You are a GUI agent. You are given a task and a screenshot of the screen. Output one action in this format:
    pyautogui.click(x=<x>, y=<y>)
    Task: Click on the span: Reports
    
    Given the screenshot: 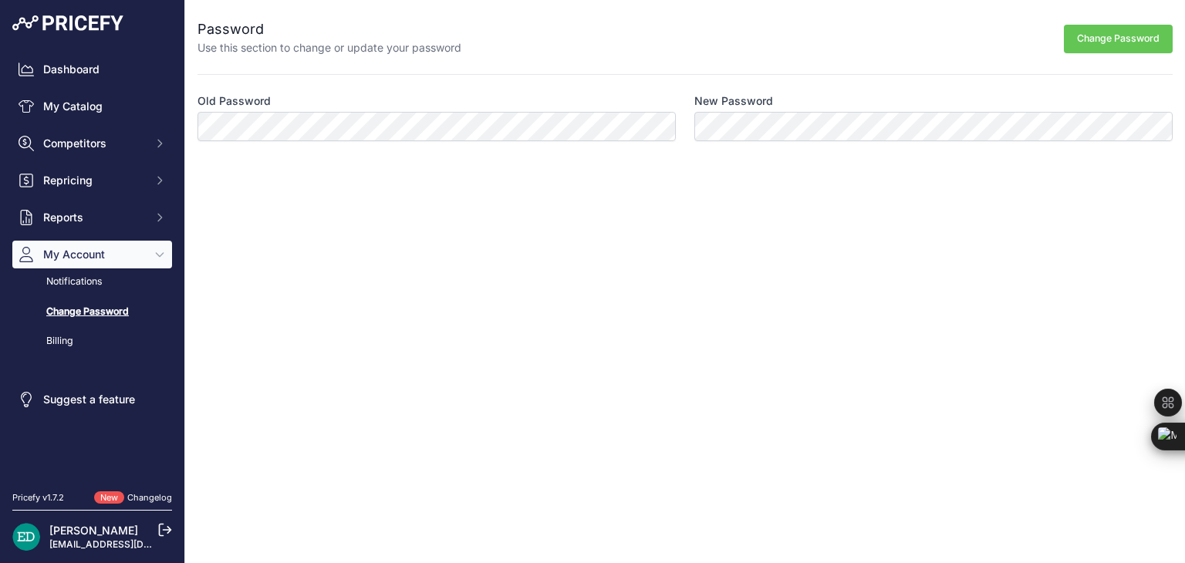 What is the action you would take?
    pyautogui.click(x=93, y=218)
    